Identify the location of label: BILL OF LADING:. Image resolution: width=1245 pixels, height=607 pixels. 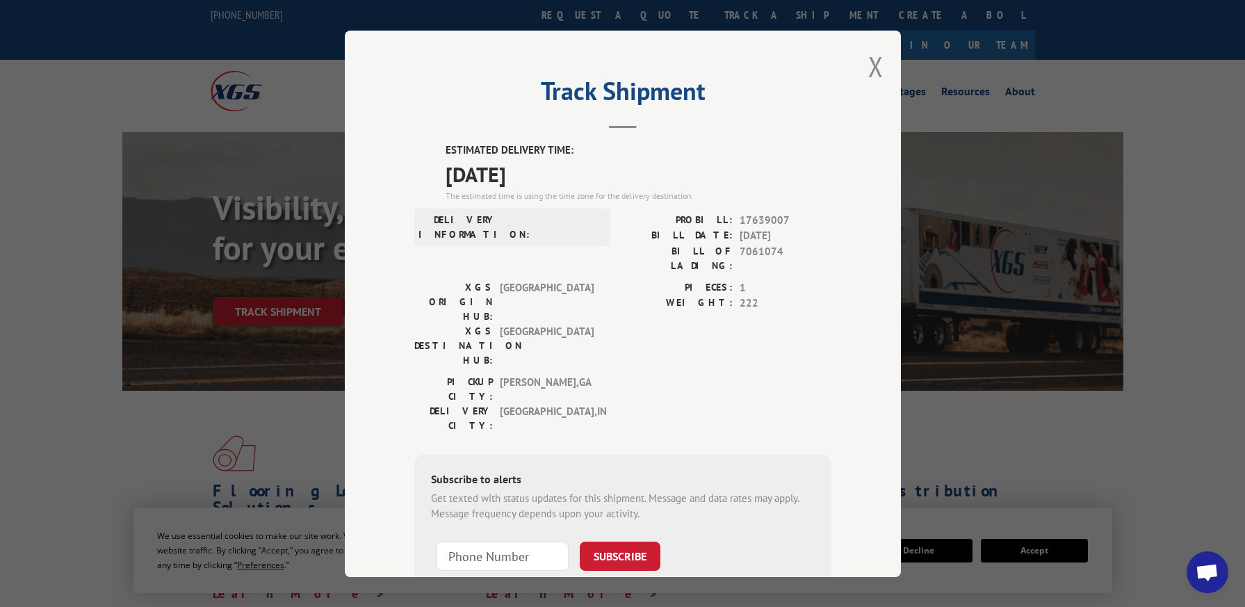
(678, 258).